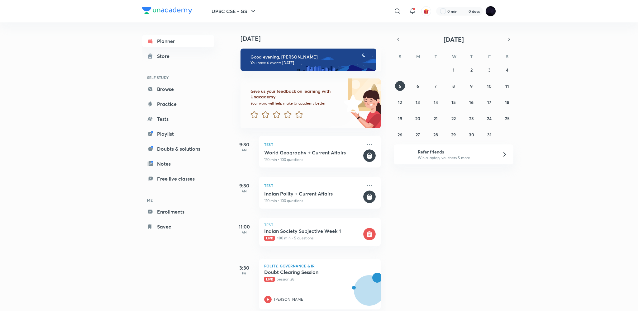 The width and height of the screenshot is (638, 311). Describe the element at coordinates (320, 266) in the screenshot. I see `p: Polity, Governance & IR` at that location.